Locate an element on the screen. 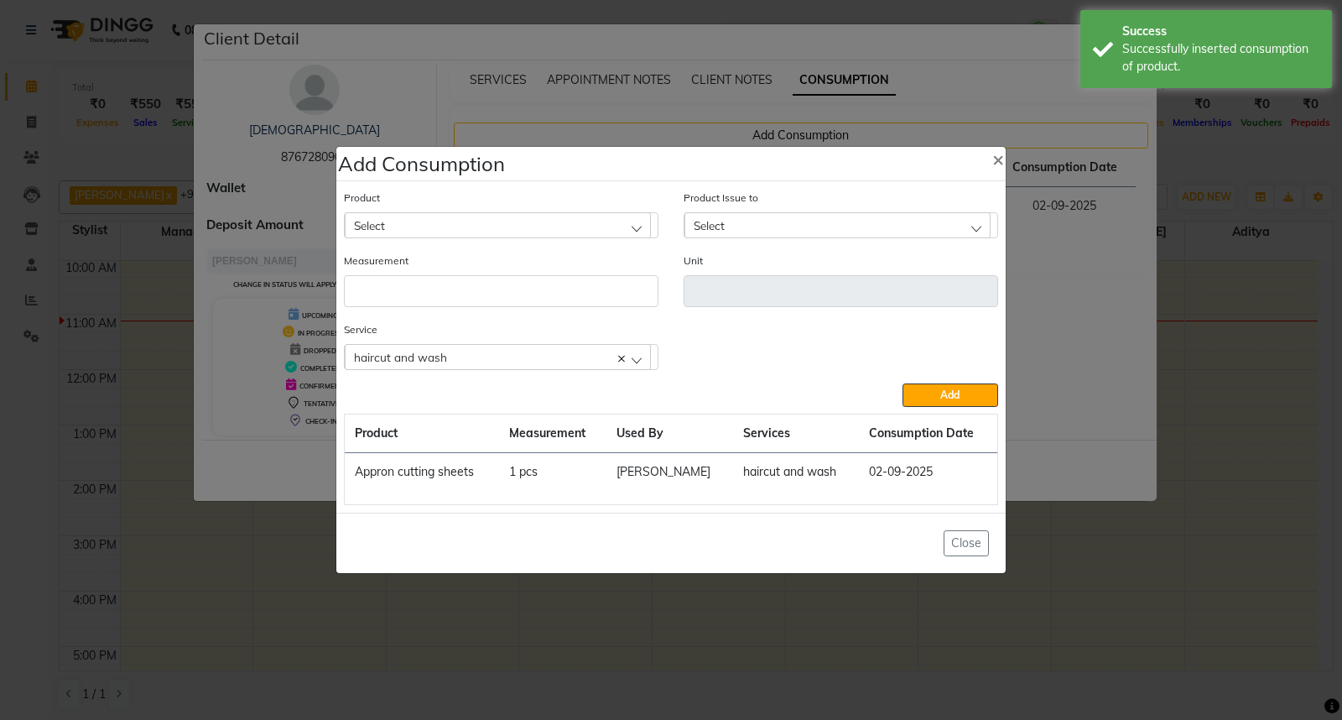  h4: Add Consumption is located at coordinates (421, 164).